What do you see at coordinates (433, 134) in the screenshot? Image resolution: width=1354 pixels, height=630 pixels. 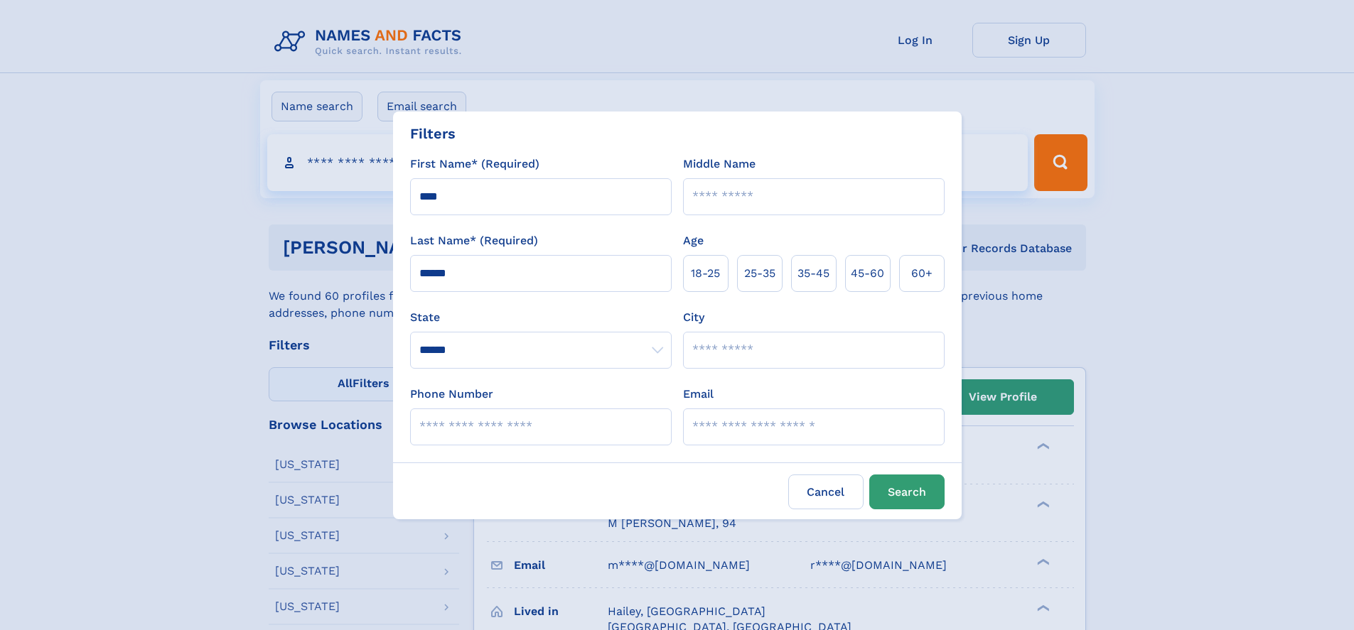 I see `div: Filters` at bounding box center [433, 134].